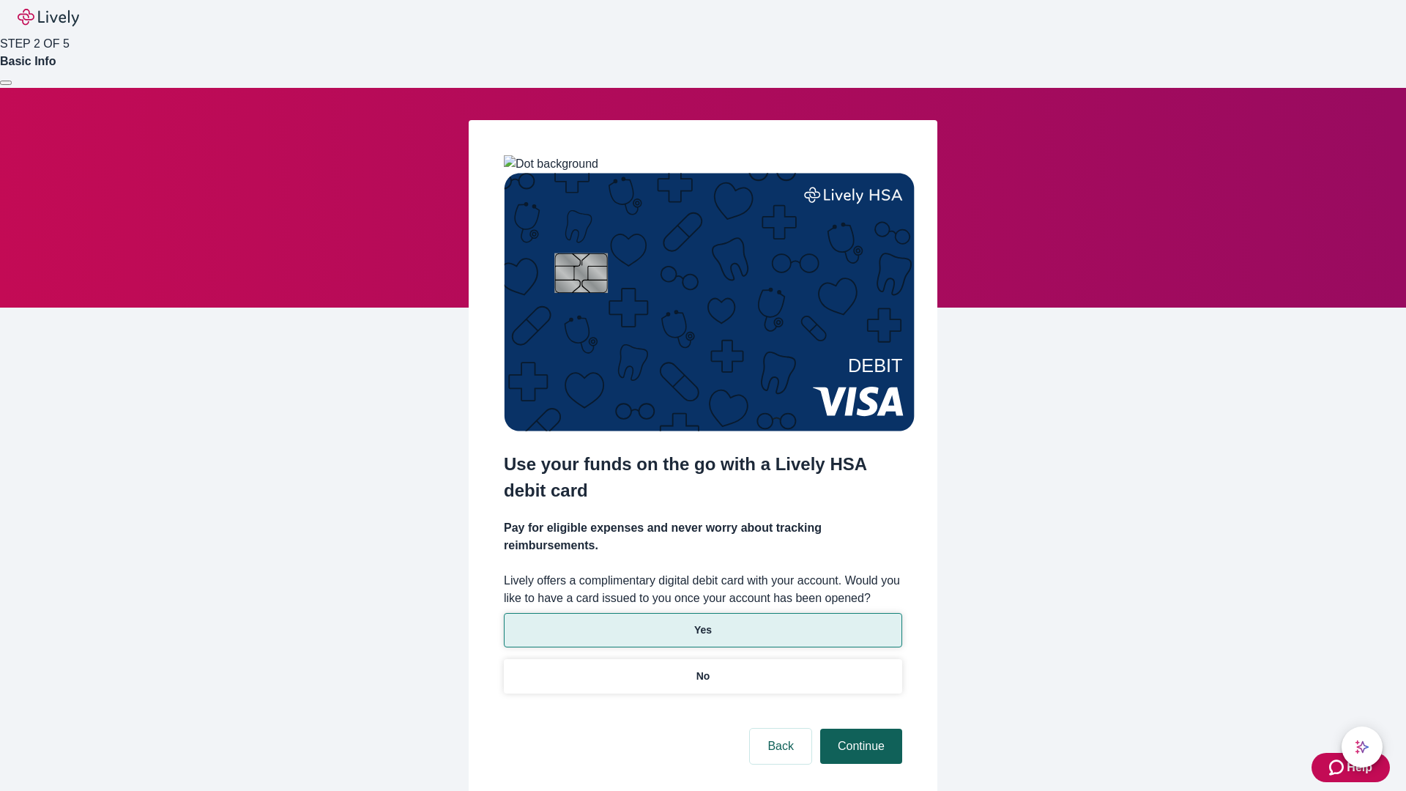 The image size is (1406, 791). I want to click on p: Yes, so click(703, 630).